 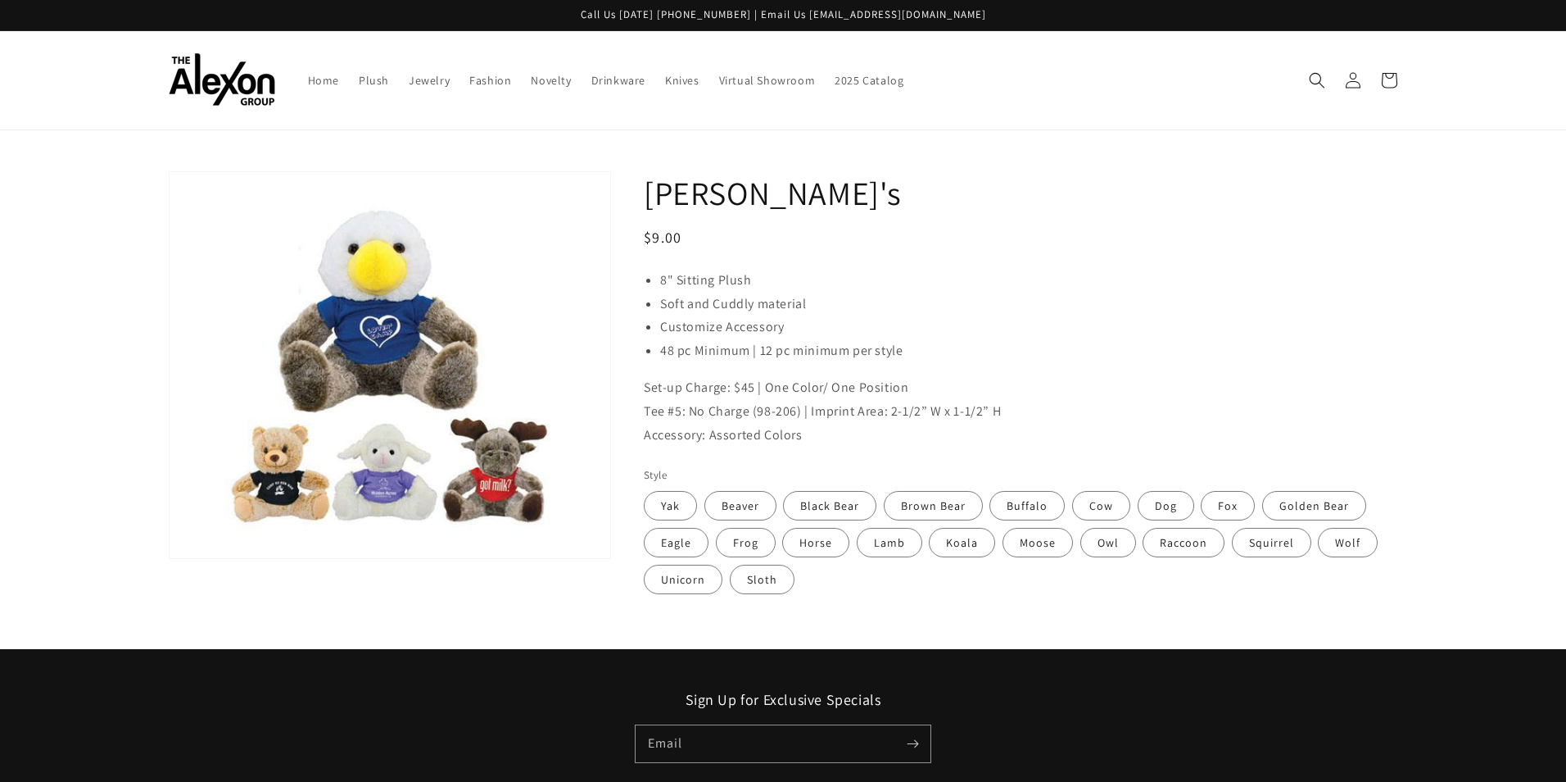 What do you see at coordinates (1029, 280) in the screenshot?
I see `li: 8" Sitting Plush` at bounding box center [1029, 280].